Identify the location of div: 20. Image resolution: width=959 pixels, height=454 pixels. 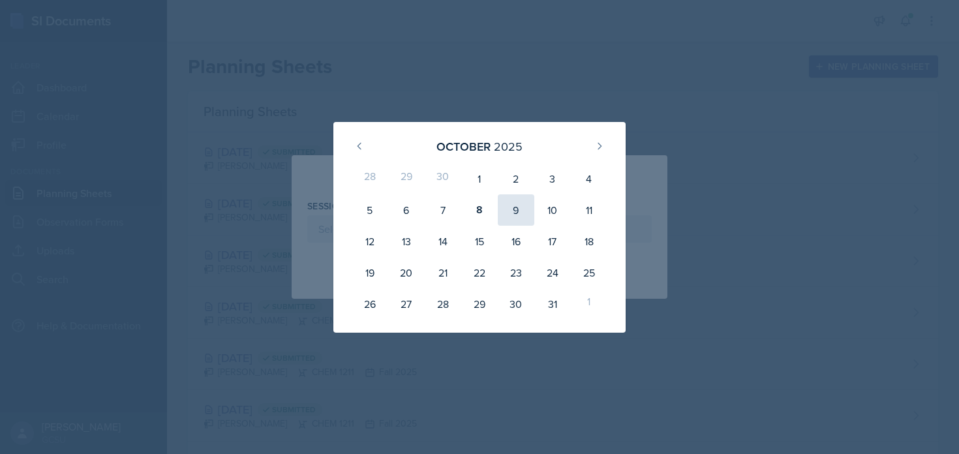
(406, 273).